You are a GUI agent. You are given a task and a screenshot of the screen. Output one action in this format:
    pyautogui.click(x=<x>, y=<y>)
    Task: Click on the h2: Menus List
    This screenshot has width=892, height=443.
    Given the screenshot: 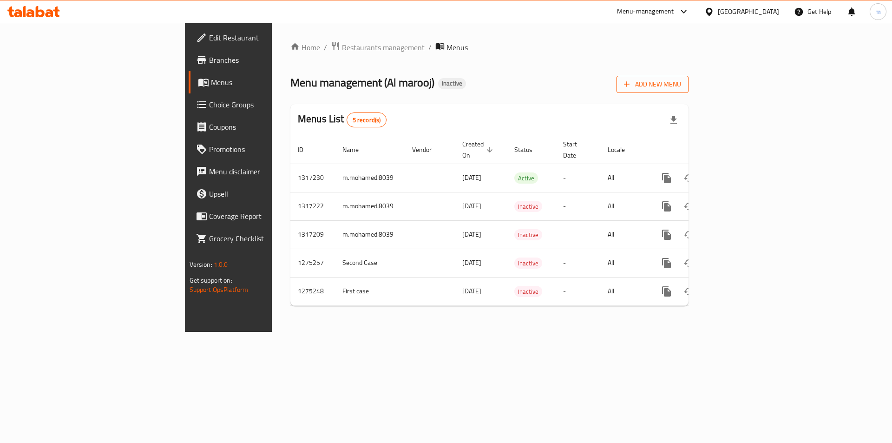 What is the action you would take?
    pyautogui.click(x=342, y=119)
    